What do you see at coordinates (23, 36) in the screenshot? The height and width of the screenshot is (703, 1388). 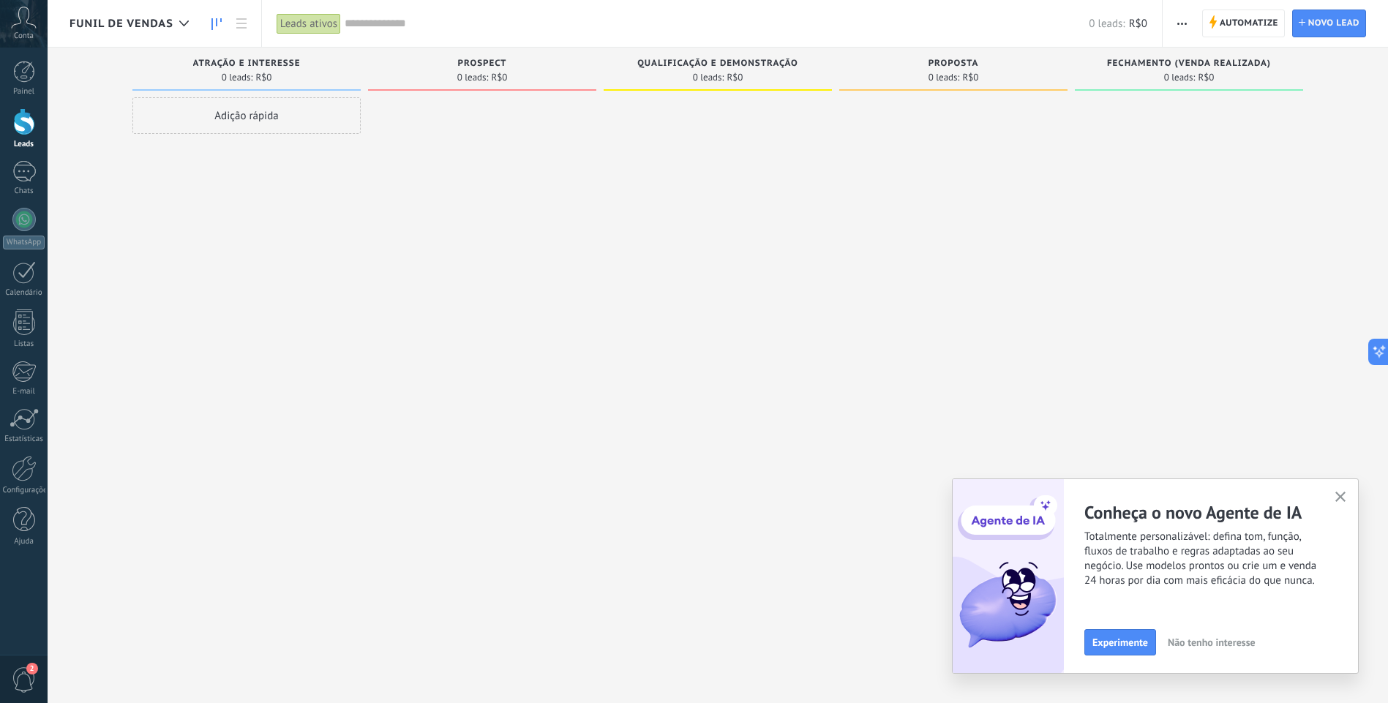 I see `span: Conta` at bounding box center [23, 36].